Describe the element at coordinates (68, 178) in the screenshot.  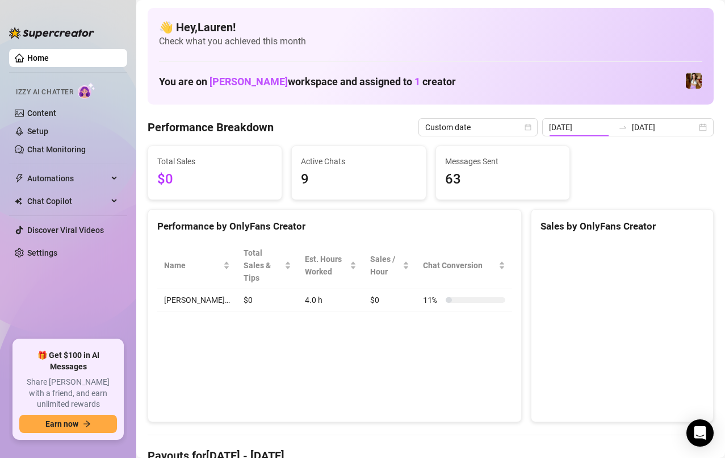
I see `span: Automations` at that location.